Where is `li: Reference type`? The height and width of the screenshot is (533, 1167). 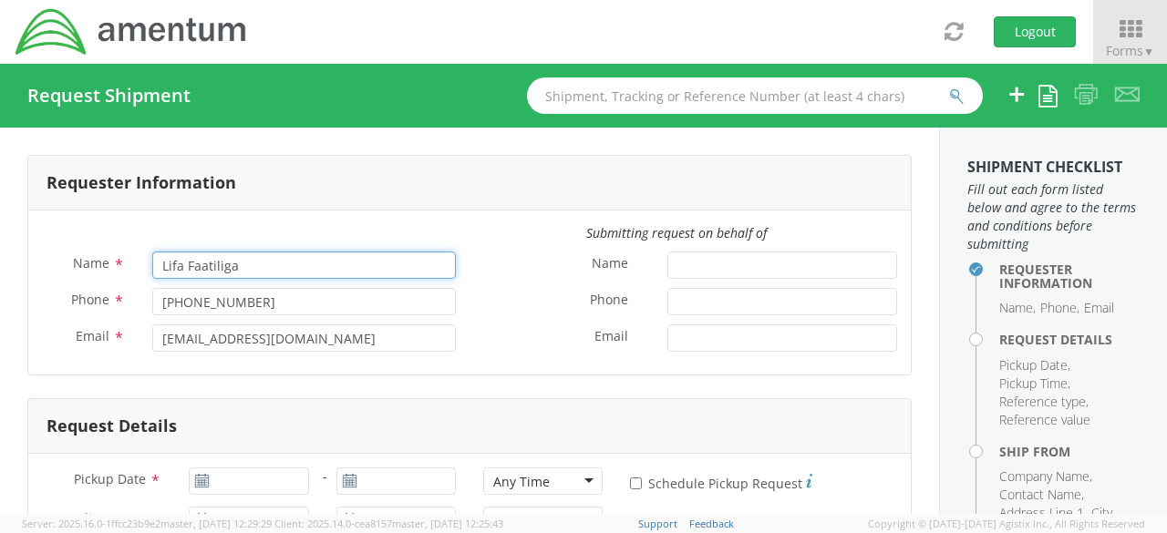
li: Reference type is located at coordinates (1044, 402).